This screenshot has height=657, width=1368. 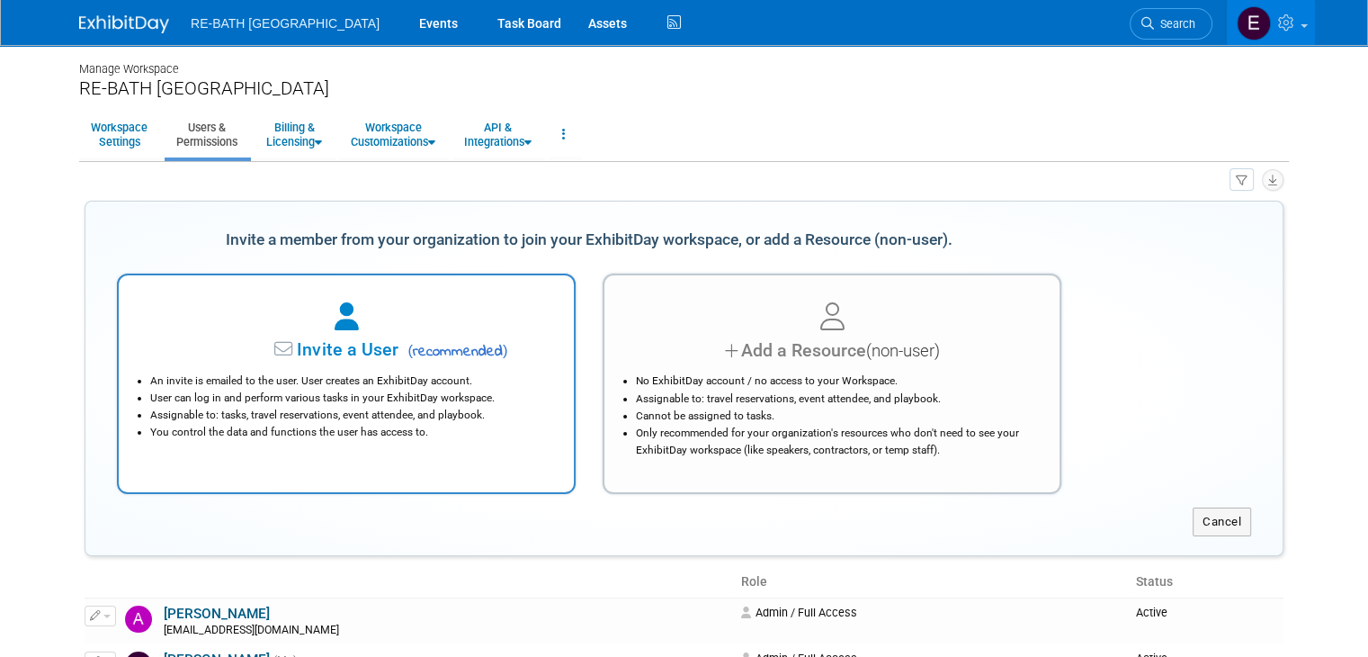 What do you see at coordinates (119, 134) in the screenshot?
I see `a: WorkspaceSettings` at bounding box center [119, 134].